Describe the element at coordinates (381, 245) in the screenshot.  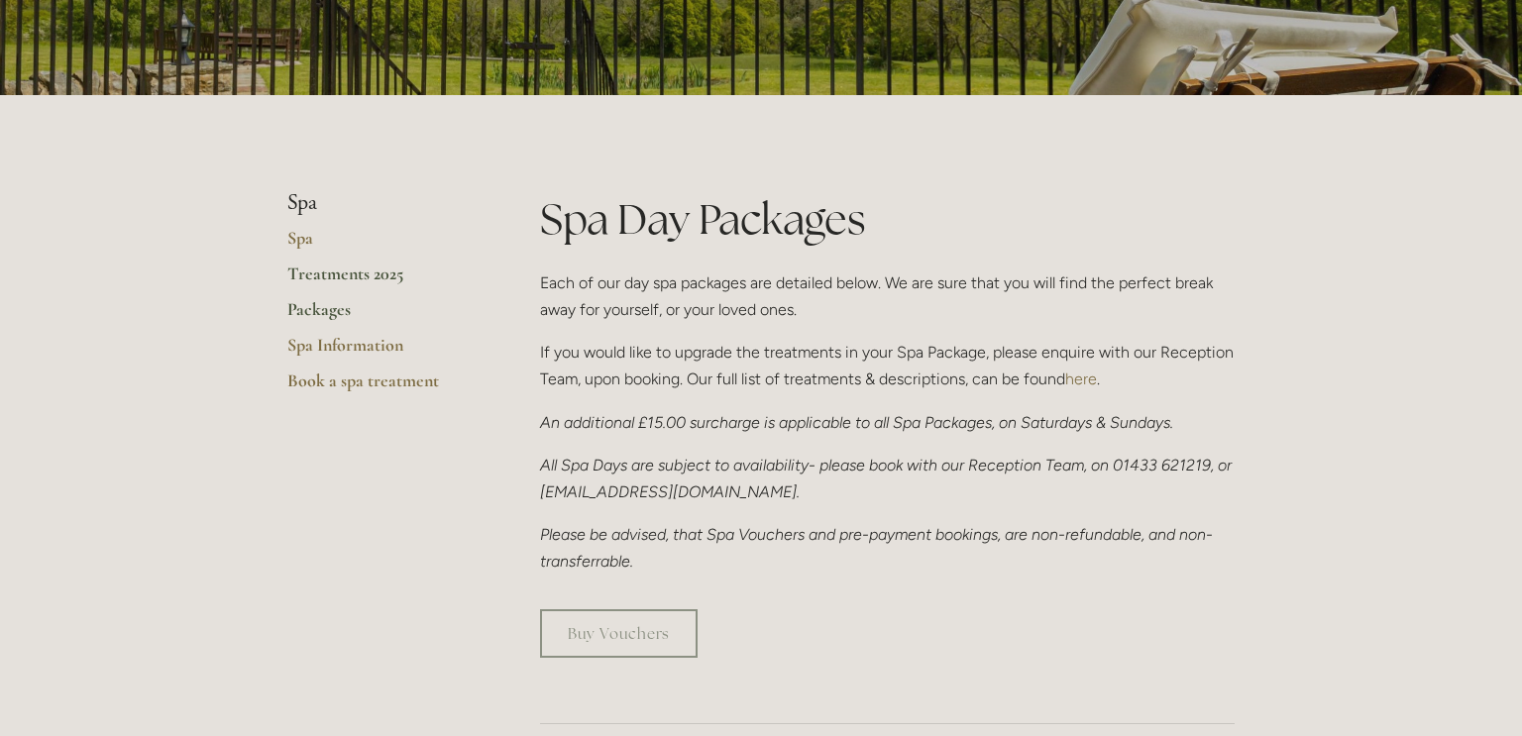
I see `a: Spa` at that location.